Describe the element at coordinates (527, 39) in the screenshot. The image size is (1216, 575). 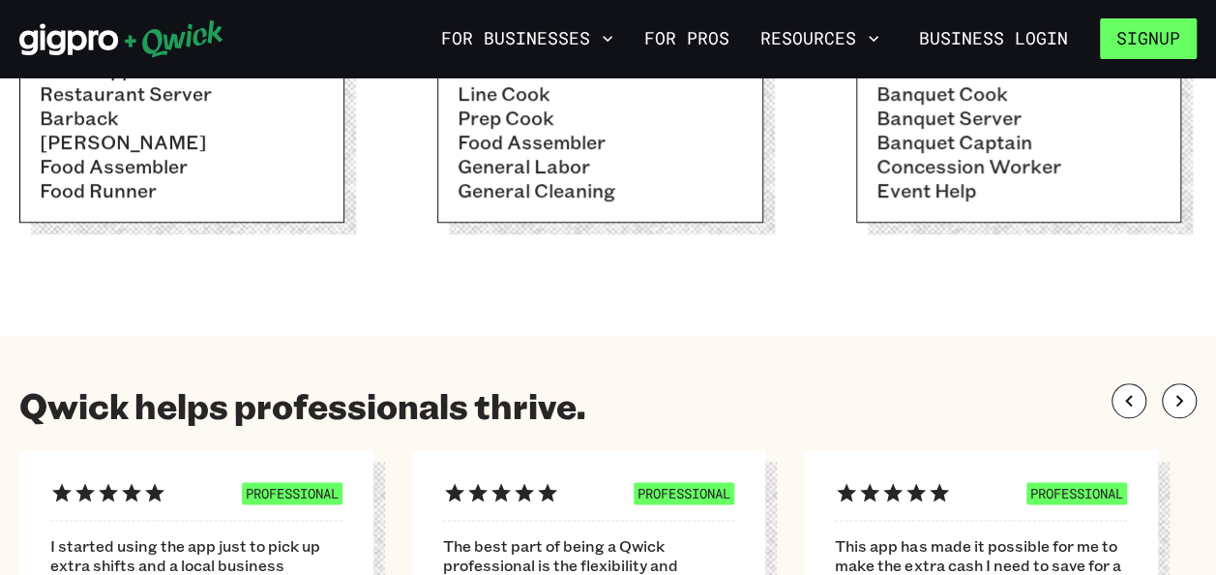
I see `button: For Businesses` at that location.